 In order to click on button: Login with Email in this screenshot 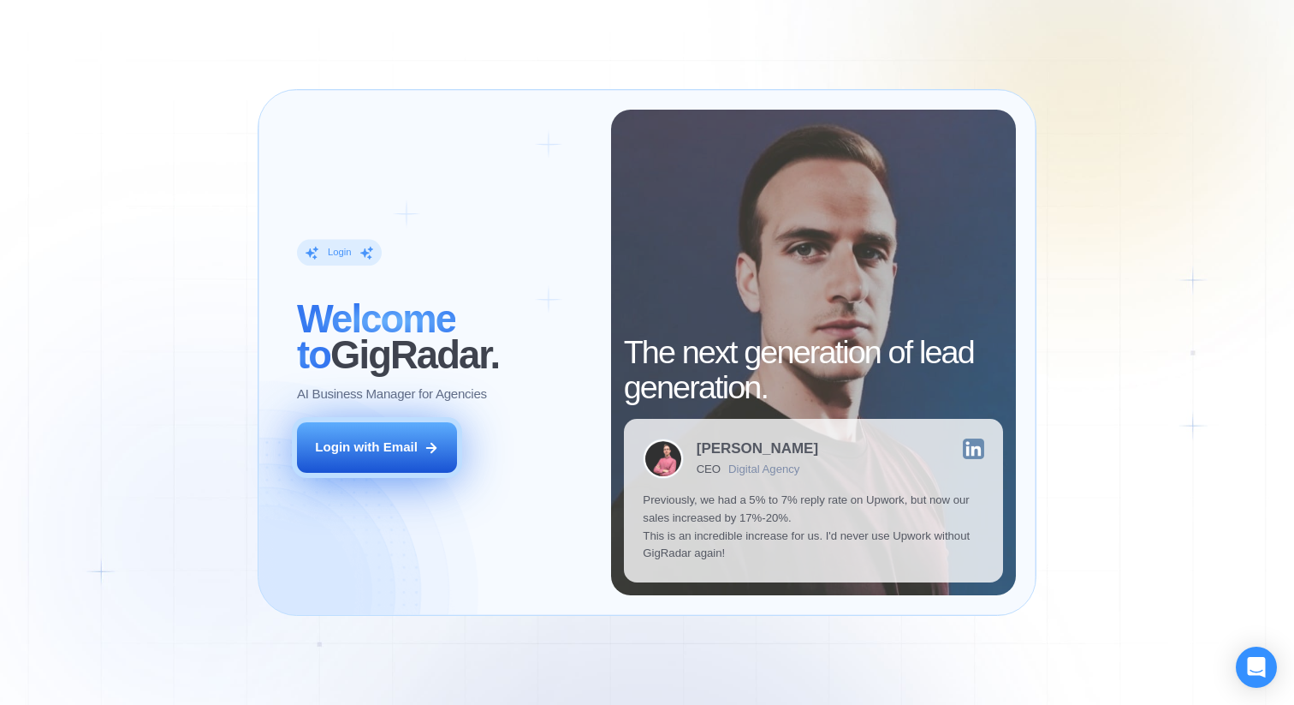, I will do `click(377, 447)`.